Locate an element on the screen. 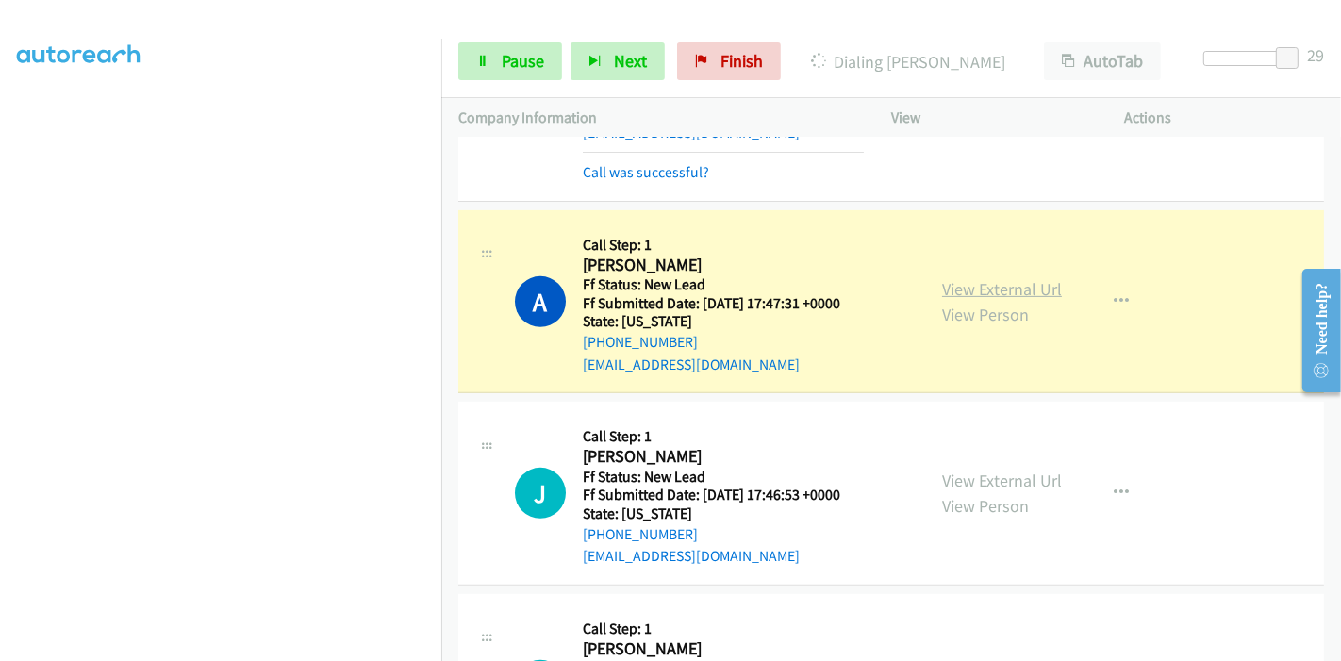 The width and height of the screenshot is (1341, 661). div: The call is yet to be attempted is located at coordinates (540, 493).